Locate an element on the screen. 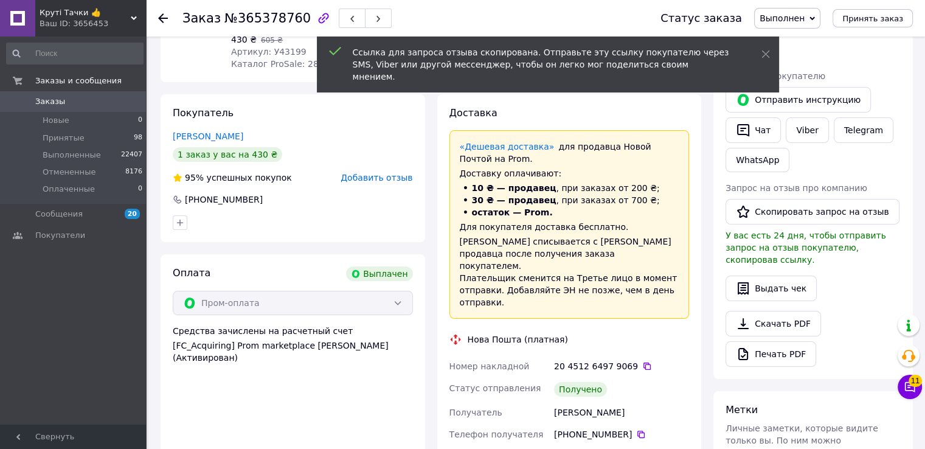  span: Артикул: У43199 is located at coordinates (269, 52).